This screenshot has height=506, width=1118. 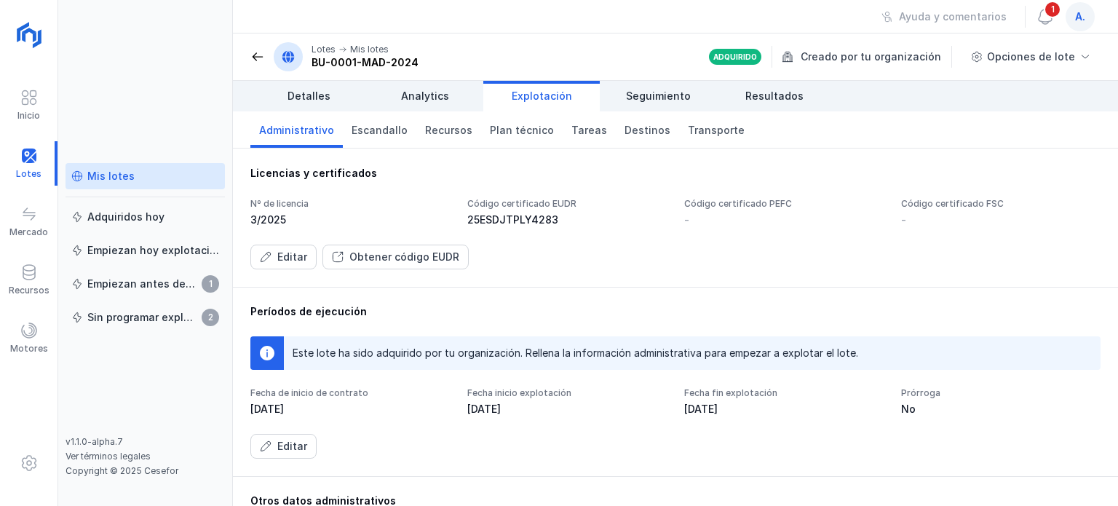 I want to click on div: Fecha fin explotación, so click(x=784, y=393).